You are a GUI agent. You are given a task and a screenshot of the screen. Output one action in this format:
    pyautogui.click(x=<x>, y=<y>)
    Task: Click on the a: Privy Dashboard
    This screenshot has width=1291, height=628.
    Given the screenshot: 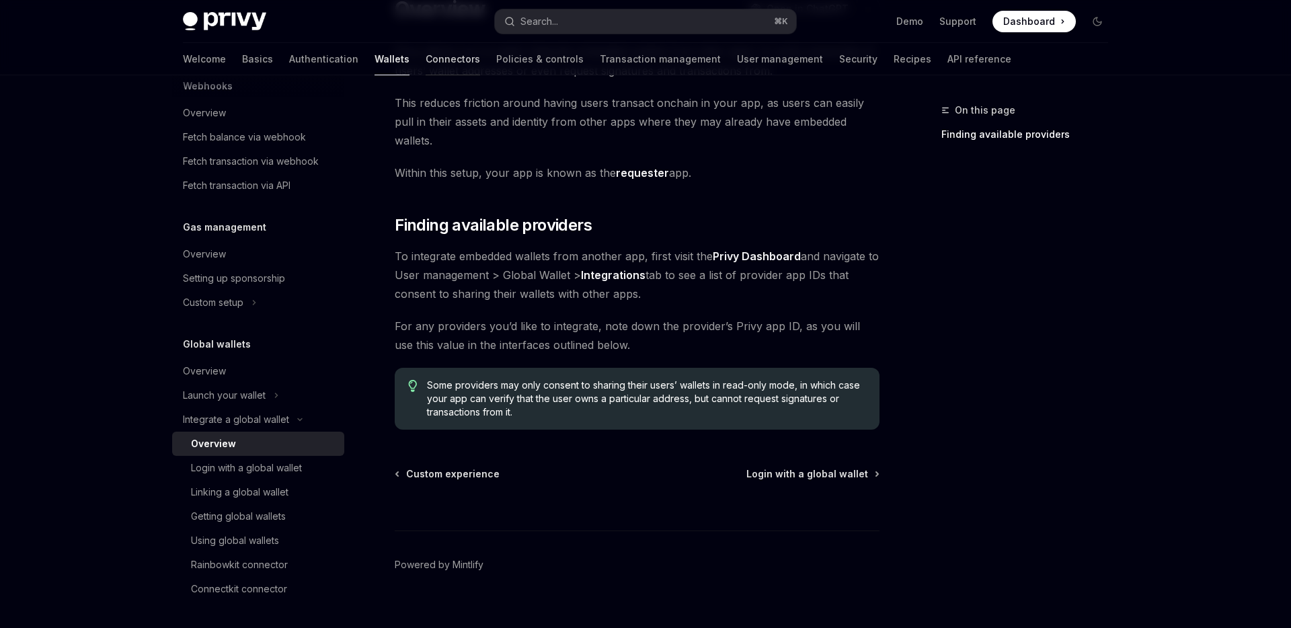 What is the action you would take?
    pyautogui.click(x=756, y=256)
    